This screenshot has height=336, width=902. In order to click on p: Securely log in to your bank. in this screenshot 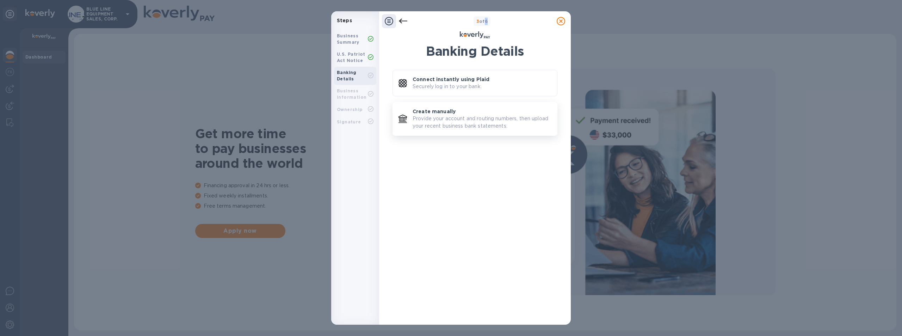, I will do `click(447, 86)`.